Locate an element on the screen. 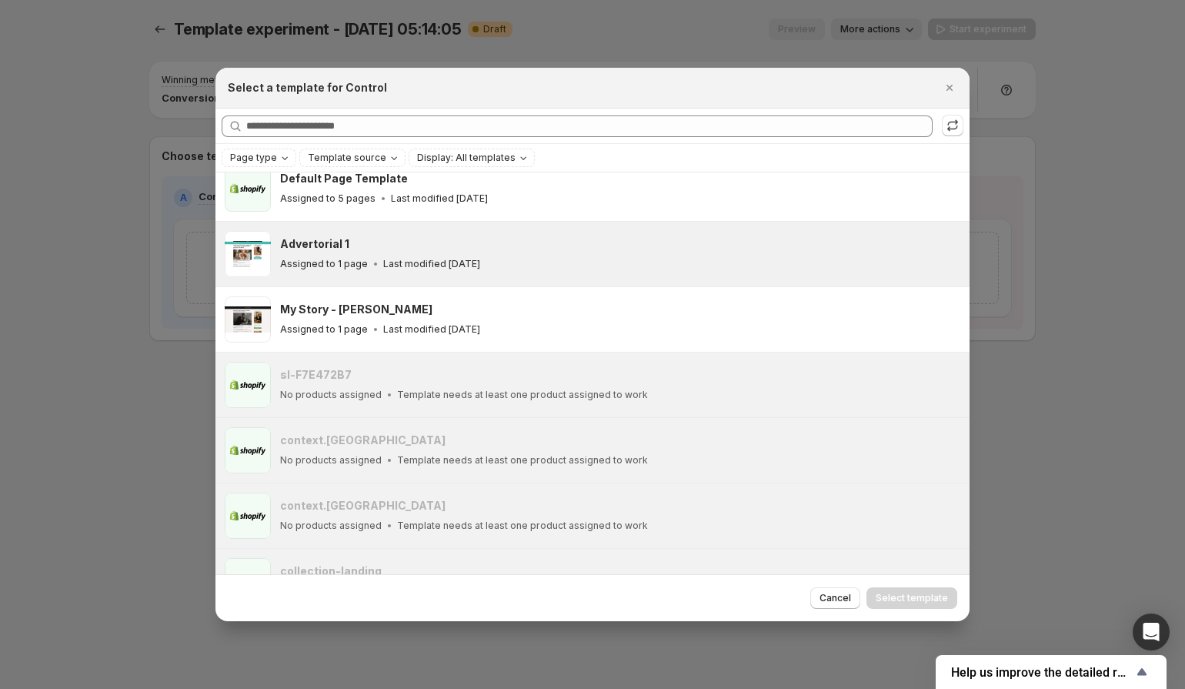 The image size is (1185, 689). button: Cancel is located at coordinates (835, 598).